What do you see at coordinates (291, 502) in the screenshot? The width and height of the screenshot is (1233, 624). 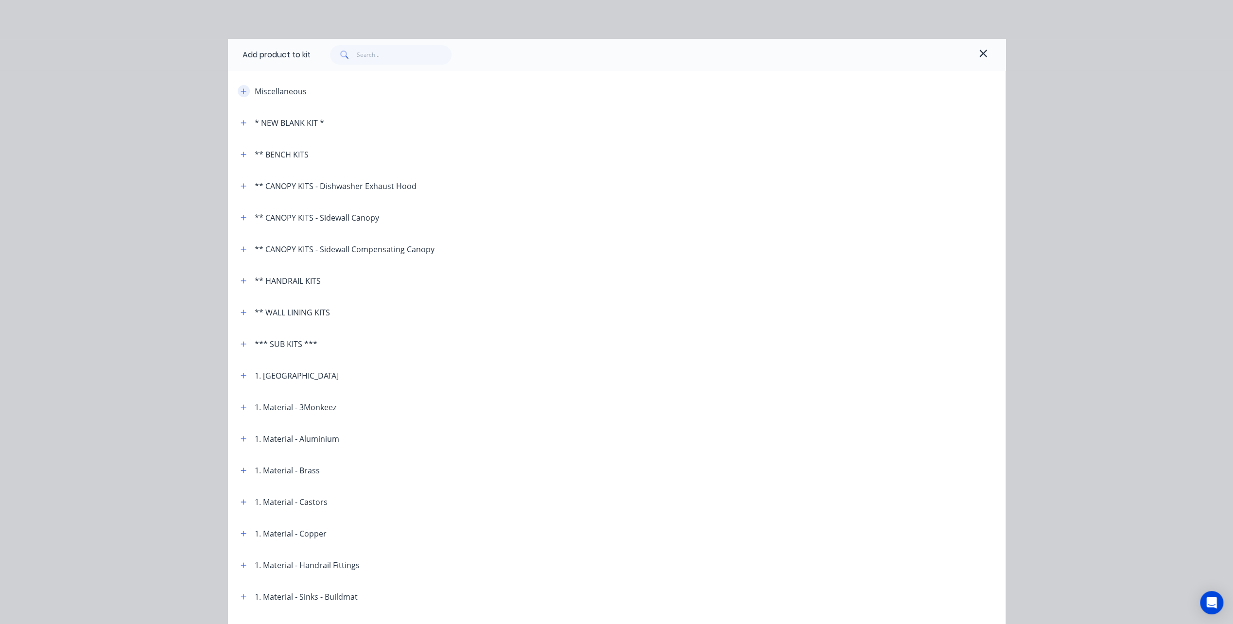 I see `div: 1. Material - Castors` at bounding box center [291, 502].